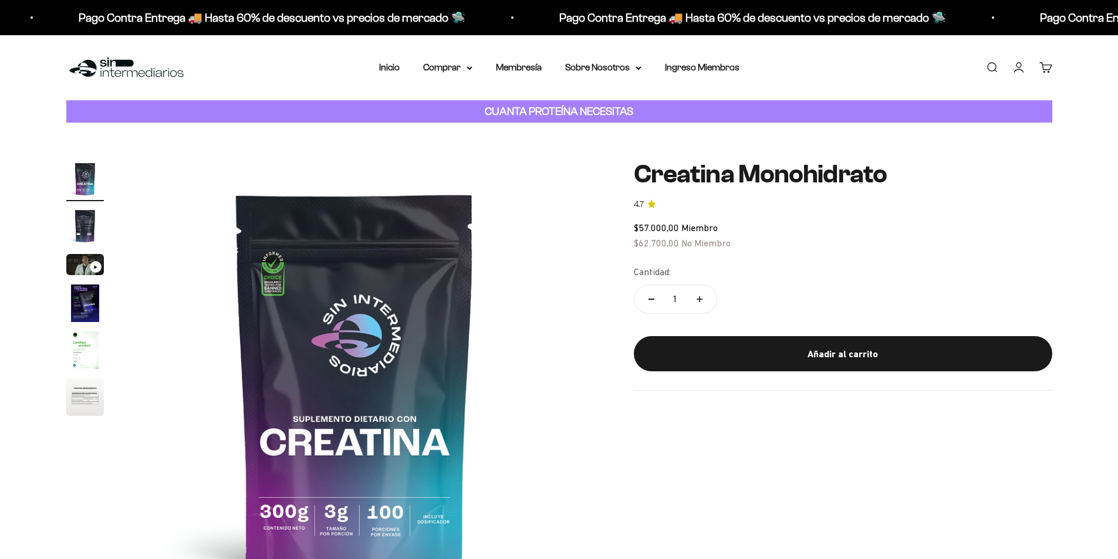  What do you see at coordinates (702, 67) in the screenshot?
I see `a: Ingreso Miembros` at bounding box center [702, 67].